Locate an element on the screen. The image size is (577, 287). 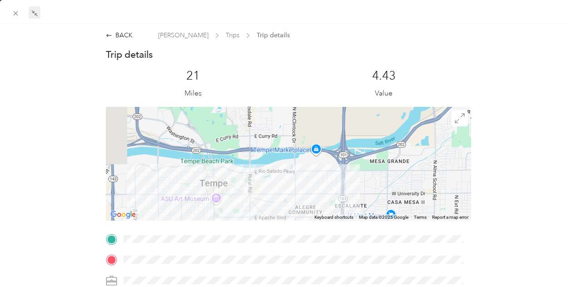
p: Value is located at coordinates (384, 93).